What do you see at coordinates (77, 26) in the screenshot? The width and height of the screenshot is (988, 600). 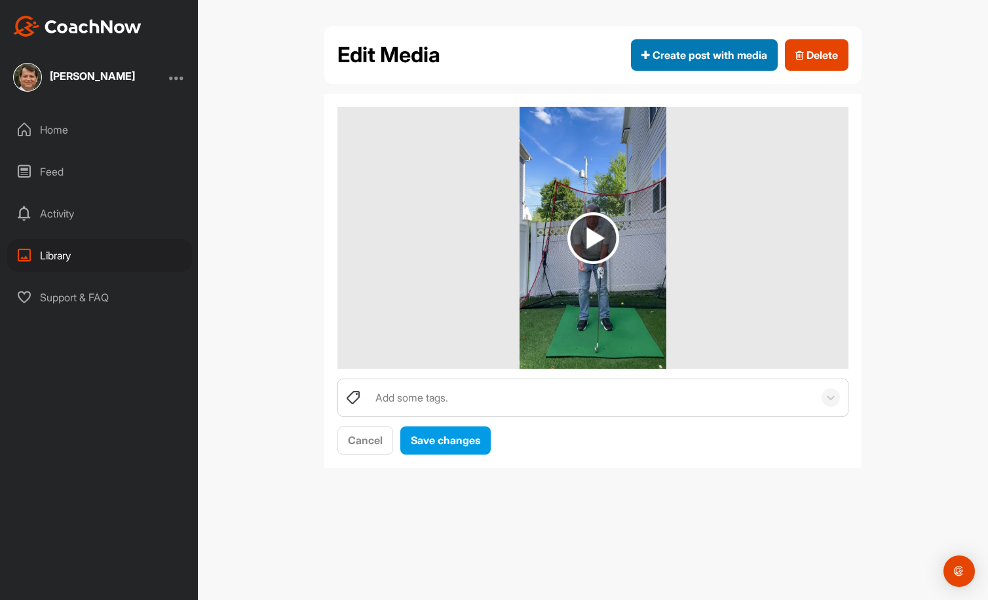 I see `img: CoachNow` at bounding box center [77, 26].